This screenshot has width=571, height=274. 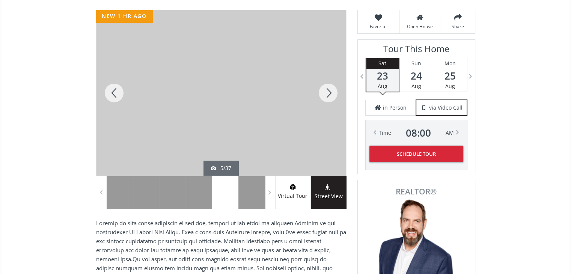 I want to click on span: via Video Call, so click(x=446, y=108).